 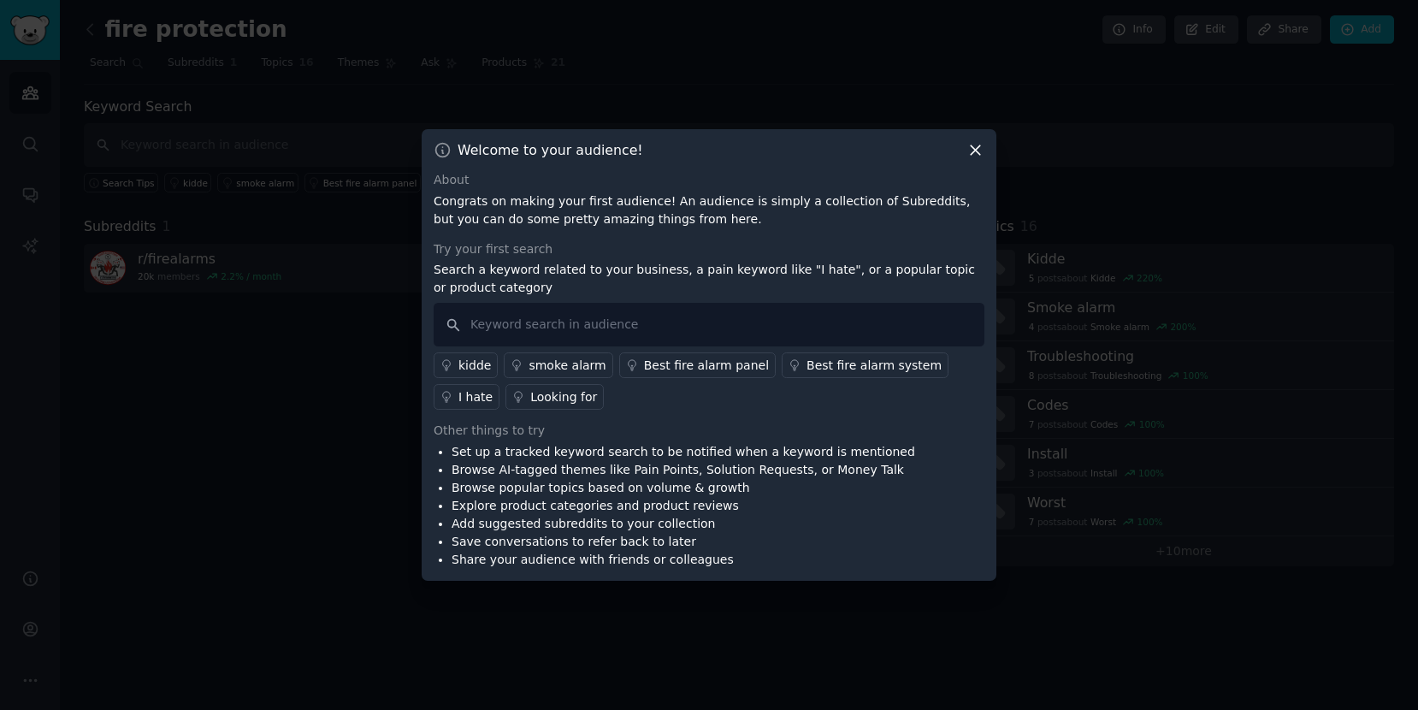 What do you see at coordinates (683, 487) in the screenshot?
I see `li: Browse popular topics based on volume & growth` at bounding box center [683, 487].